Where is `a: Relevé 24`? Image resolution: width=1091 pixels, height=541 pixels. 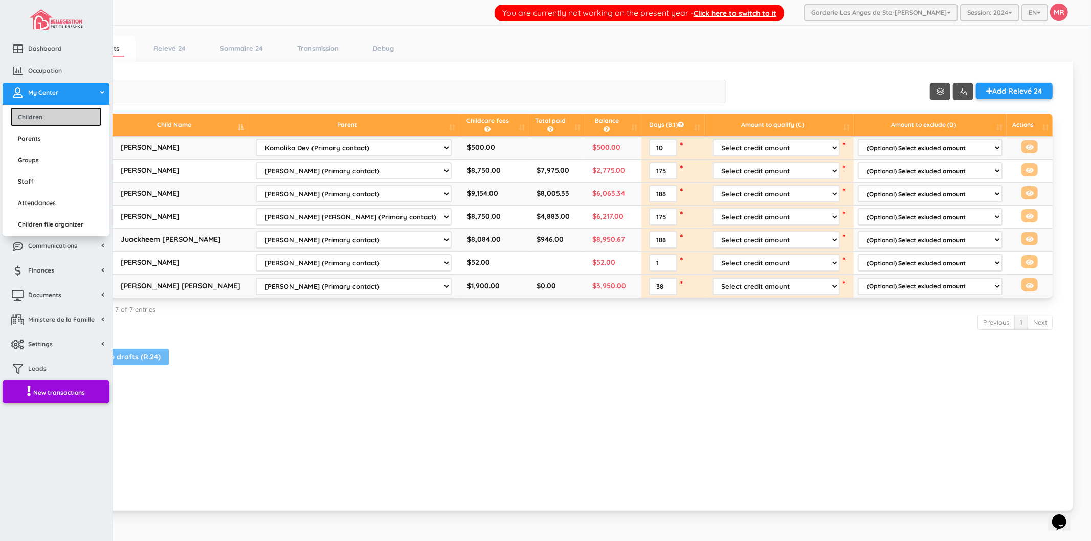 a: Relevé 24 is located at coordinates (169, 48).